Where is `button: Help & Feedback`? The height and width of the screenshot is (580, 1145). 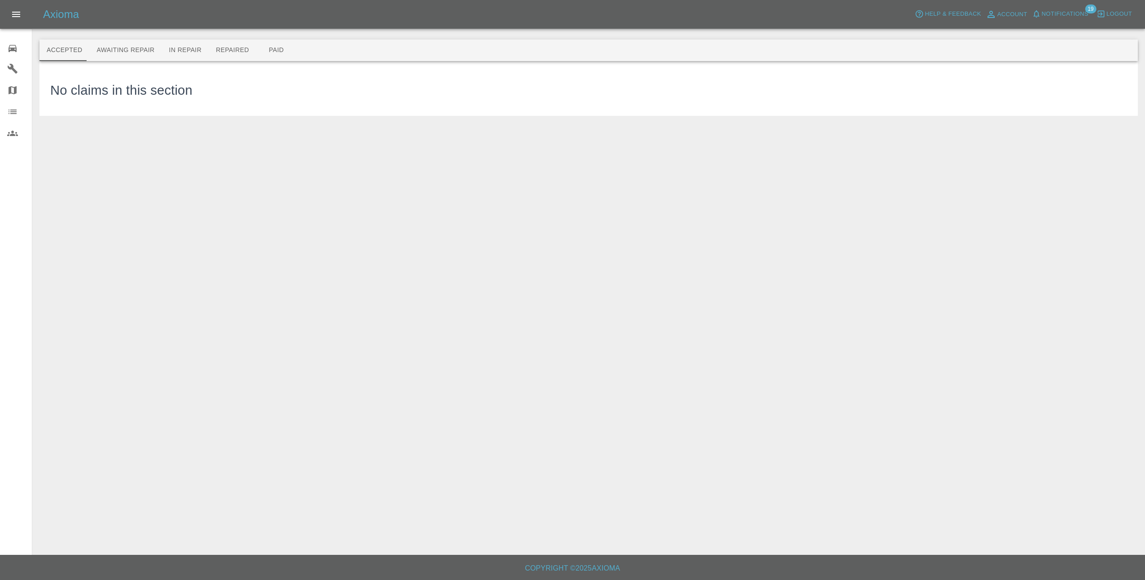
button: Help & Feedback is located at coordinates (948, 14).